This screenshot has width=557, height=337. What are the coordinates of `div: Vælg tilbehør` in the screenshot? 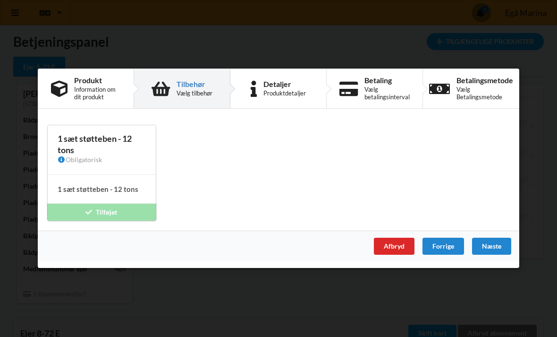 It's located at (195, 93).